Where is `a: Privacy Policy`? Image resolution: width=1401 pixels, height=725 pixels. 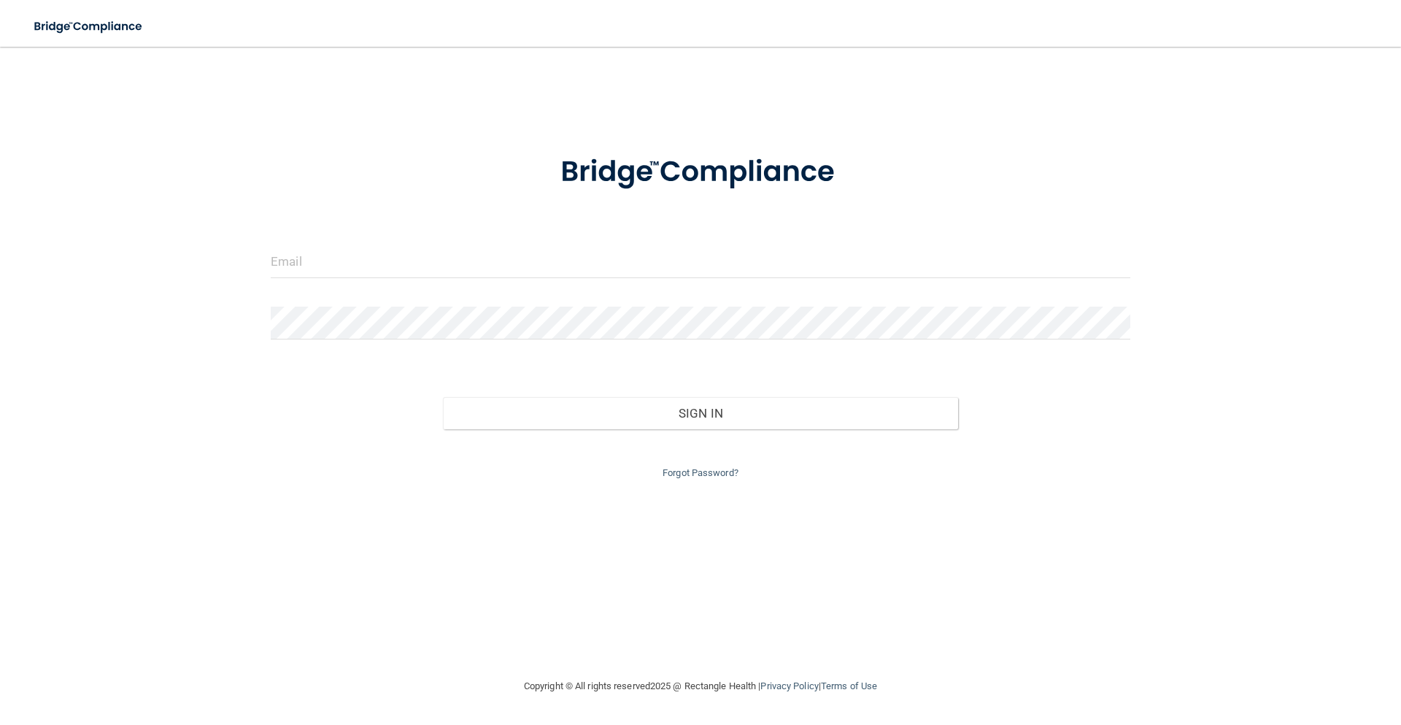
a: Privacy Policy is located at coordinates (789, 685).